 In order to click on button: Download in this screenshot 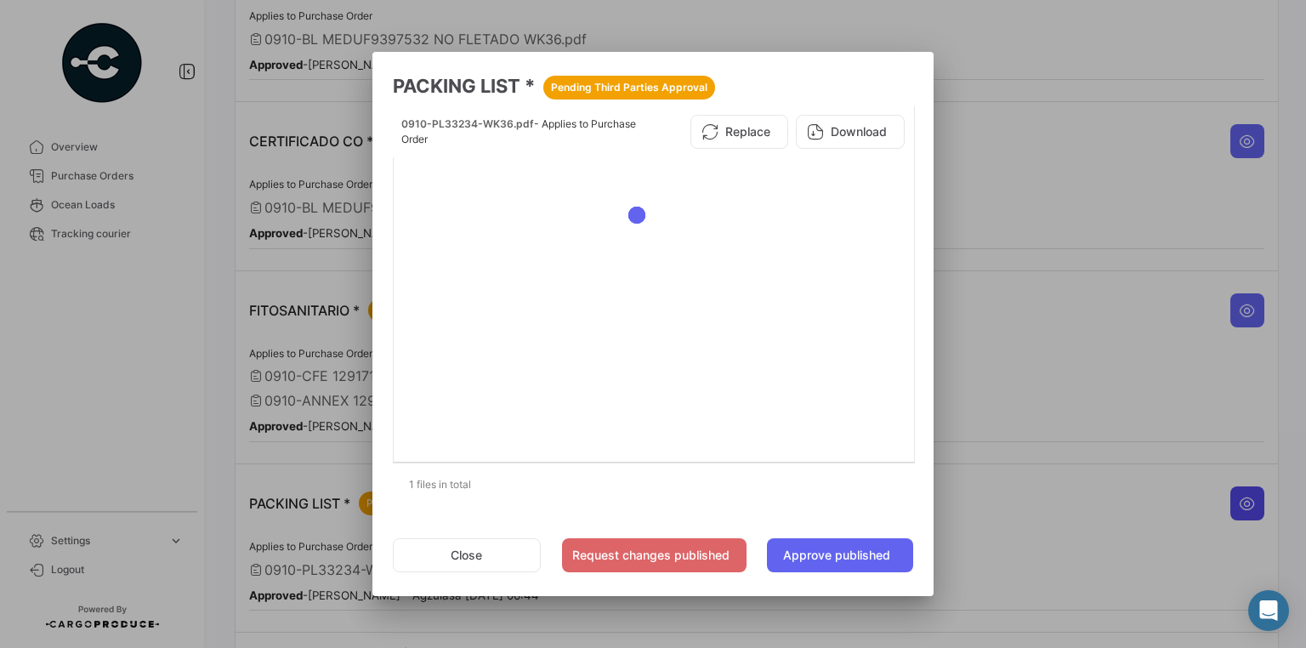, I will do `click(851, 132)`.